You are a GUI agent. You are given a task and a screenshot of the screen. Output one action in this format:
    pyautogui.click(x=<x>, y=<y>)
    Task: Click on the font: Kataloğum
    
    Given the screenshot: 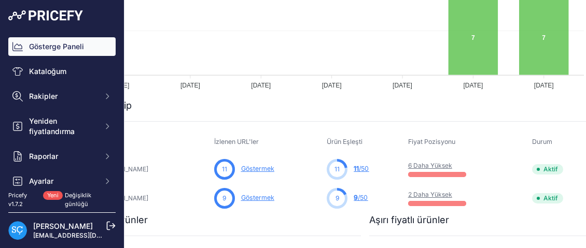 What is the action you would take?
    pyautogui.click(x=48, y=71)
    